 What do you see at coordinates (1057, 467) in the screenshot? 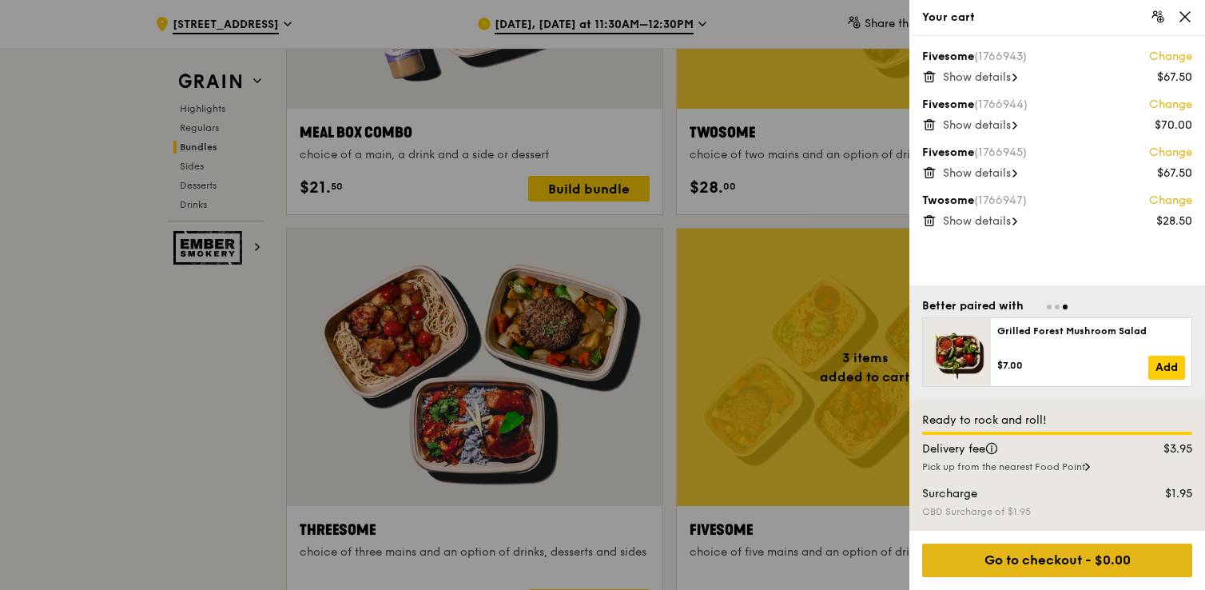
I see `div: Pick up from the nearest Food Point` at bounding box center [1057, 467].